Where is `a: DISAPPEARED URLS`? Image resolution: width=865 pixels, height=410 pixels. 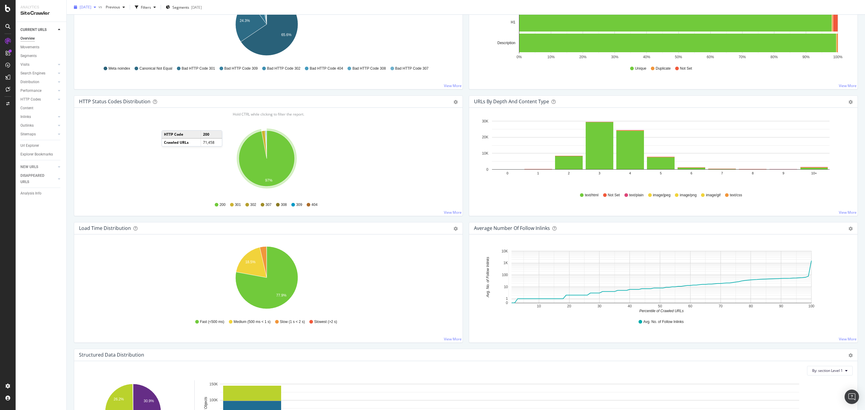 a: DISAPPEARED URLS is located at coordinates (38, 179).